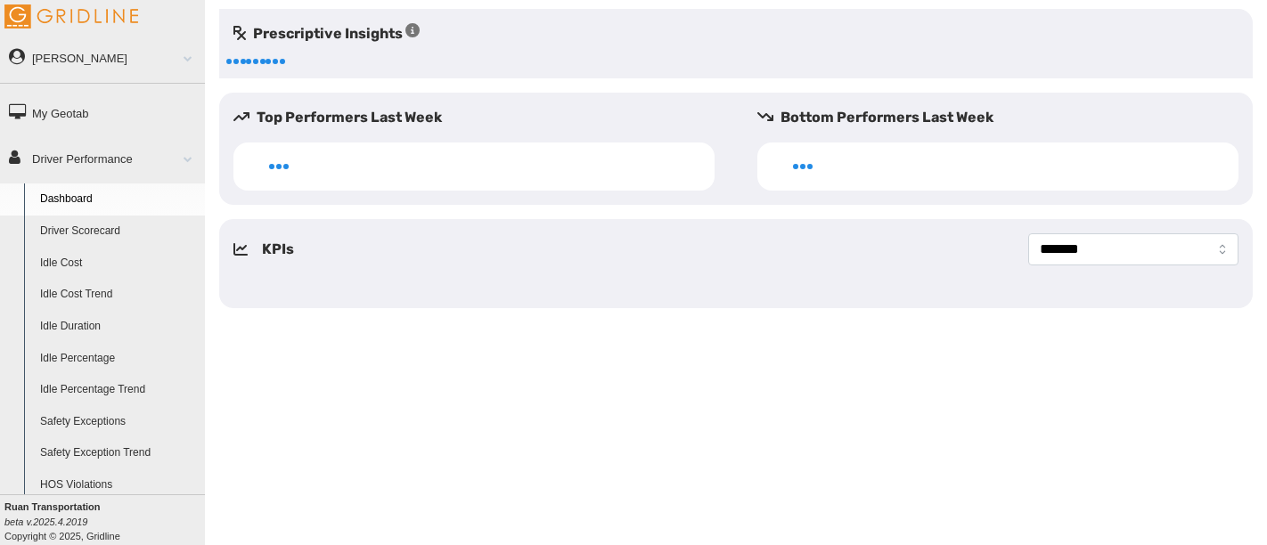 The image size is (1267, 545). I want to click on b: Ruan Transportation, so click(53, 507).